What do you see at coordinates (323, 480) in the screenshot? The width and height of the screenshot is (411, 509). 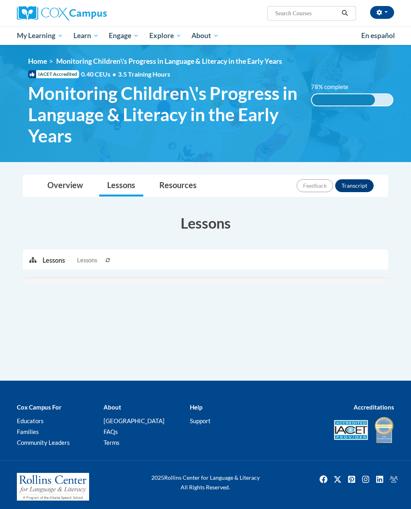 I see `img: Facebook icon` at bounding box center [323, 480].